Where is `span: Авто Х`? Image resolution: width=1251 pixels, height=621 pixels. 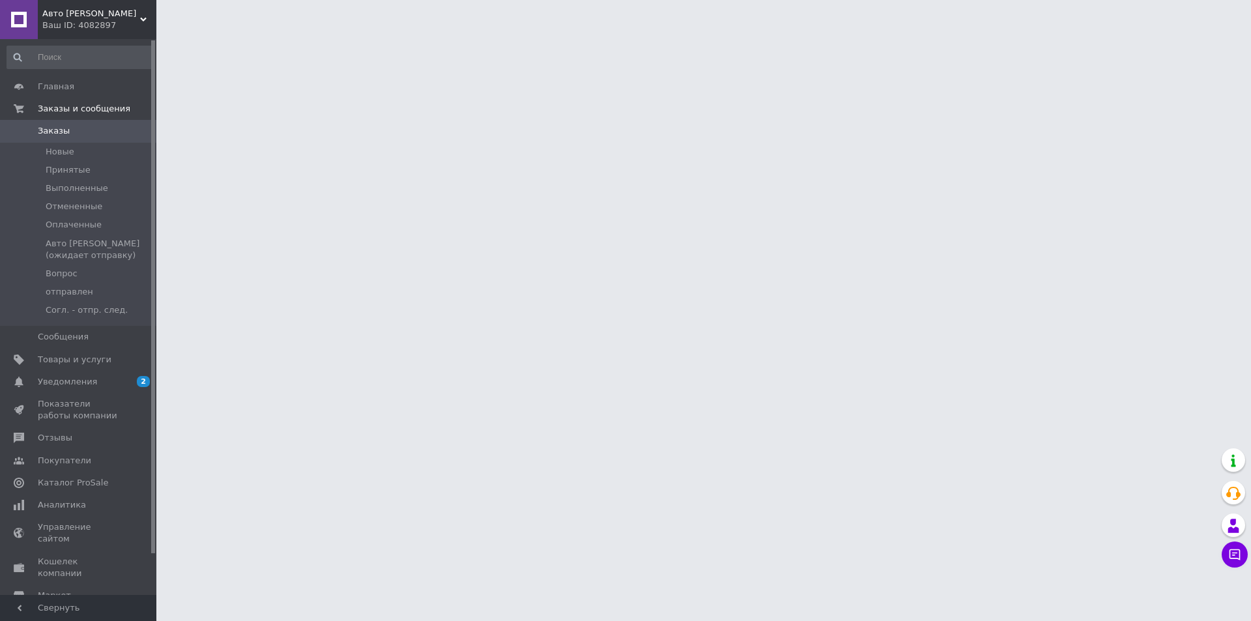 span: Авто Х is located at coordinates (91, 14).